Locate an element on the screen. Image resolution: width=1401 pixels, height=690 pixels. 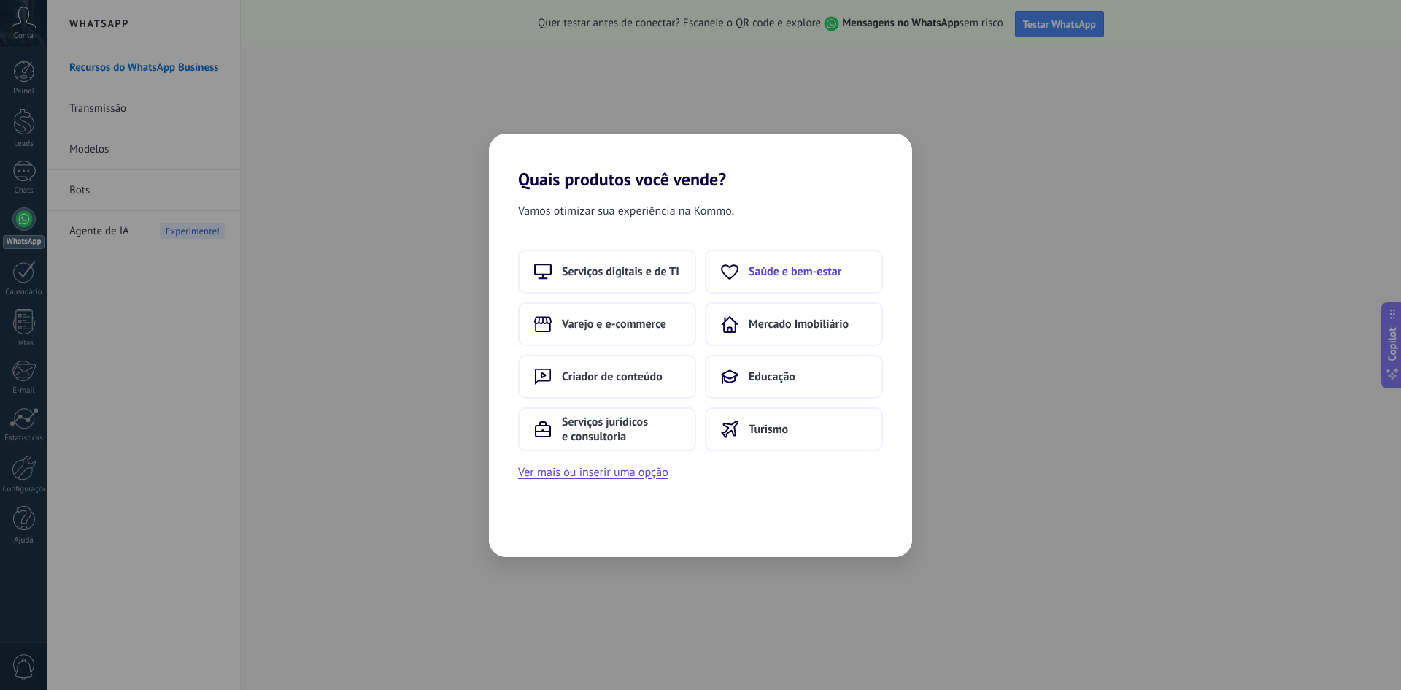
span: Mercado Imobiliário is located at coordinates (798, 324).